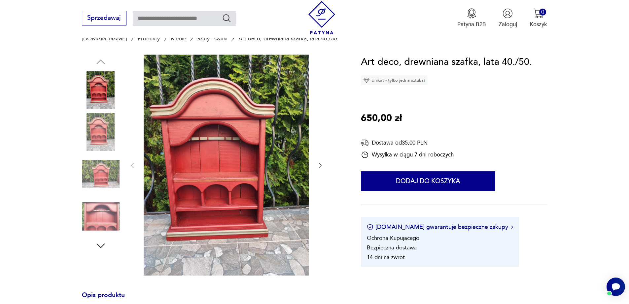 This screenshot has width=629, height=304. What do you see at coordinates (508, 24) in the screenshot?
I see `p: Zaloguj` at bounding box center [508, 24].